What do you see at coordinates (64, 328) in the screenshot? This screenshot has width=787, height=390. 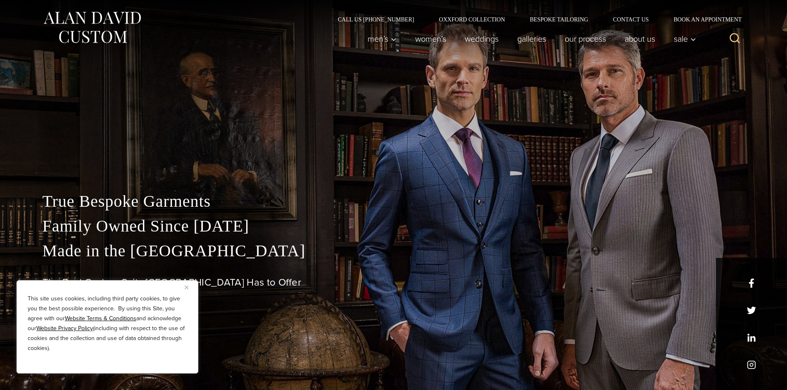 I see `a: Website Privacy Policy` at bounding box center [64, 328].